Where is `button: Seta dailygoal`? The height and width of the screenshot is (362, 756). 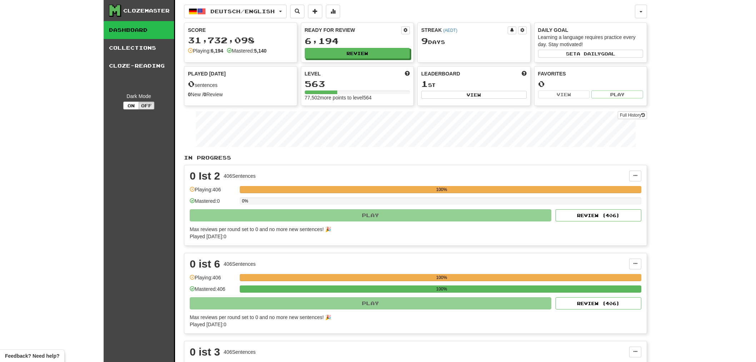 button: Seta dailygoal is located at coordinates (591, 54).